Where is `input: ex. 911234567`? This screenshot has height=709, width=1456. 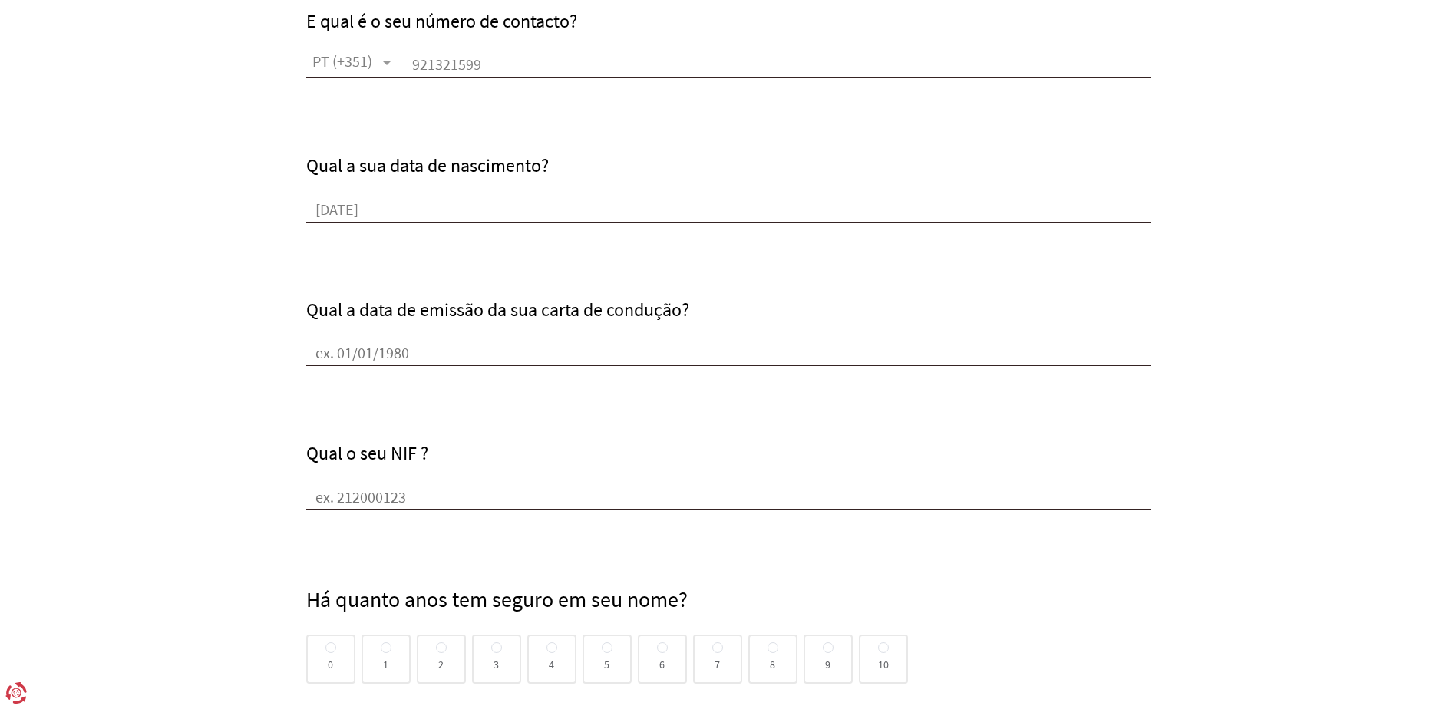 input: ex. 911234567 is located at coordinates (777, 67).